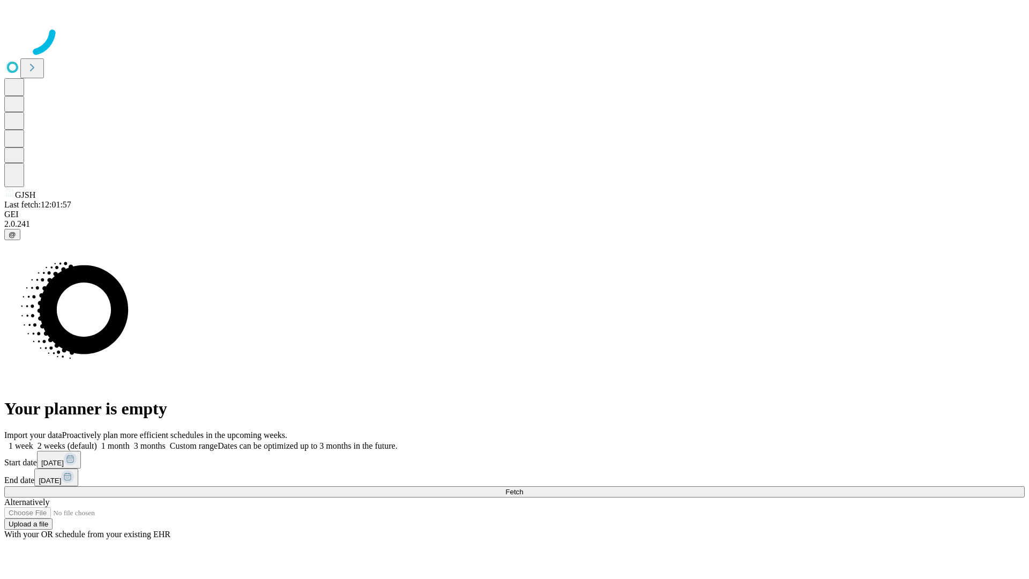 The image size is (1029, 579). What do you see at coordinates (33, 435) in the screenshot?
I see `span: Import your data` at bounding box center [33, 435].